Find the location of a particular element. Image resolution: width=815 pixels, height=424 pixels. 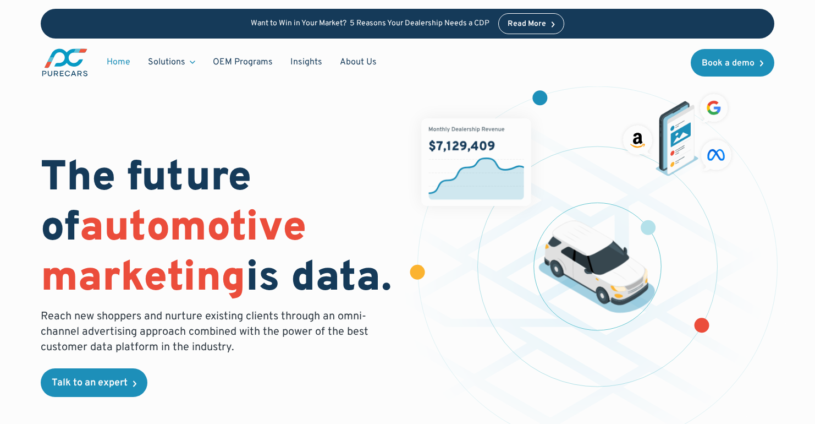

p: Want to Win in Your Market? 5 Reasons Your Dealership Needs a CDP is located at coordinates (370, 24).